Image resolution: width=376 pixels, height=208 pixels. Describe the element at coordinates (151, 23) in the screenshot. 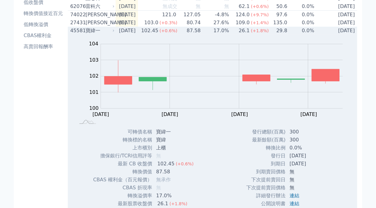

I see `div: 103.0` at that location.